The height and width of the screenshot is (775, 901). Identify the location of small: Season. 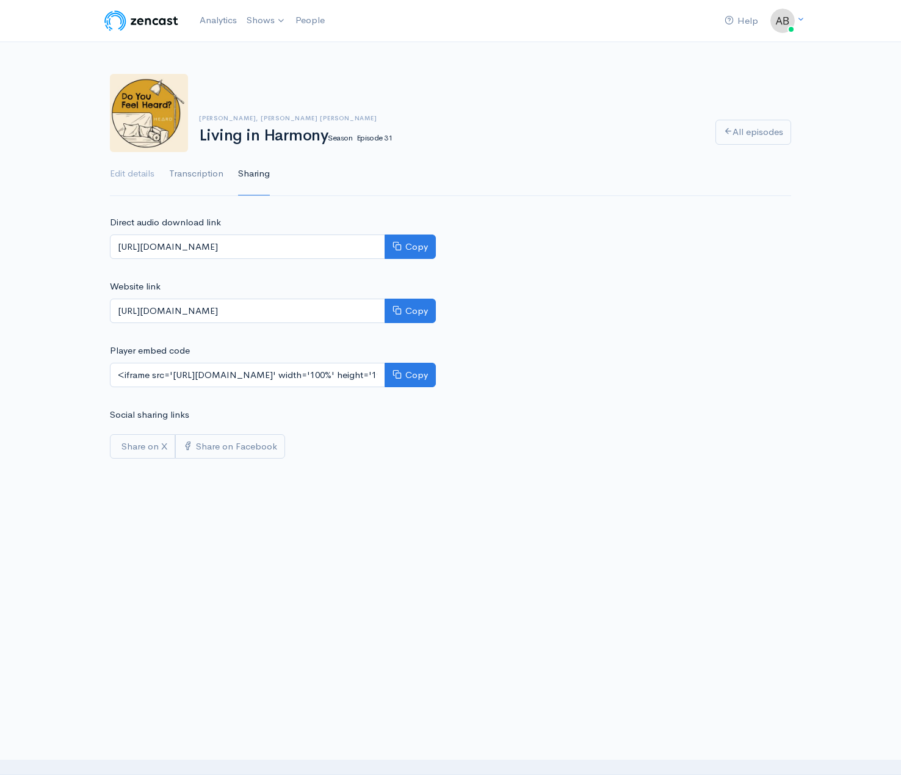
(340, 137).